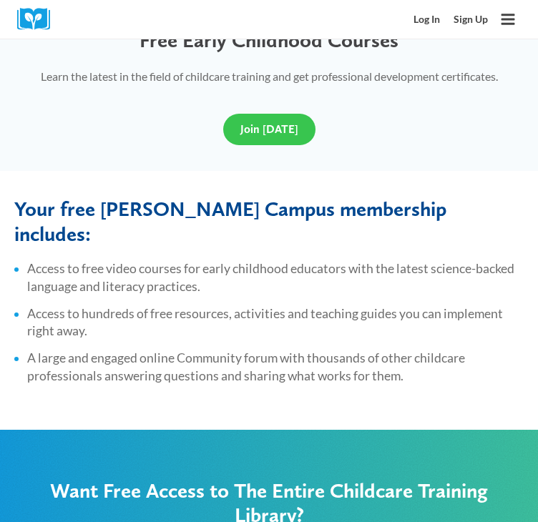  Describe the element at coordinates (269, 77) in the screenshot. I see `p: Learn the latest in the field of childcare training and get professional development certificates.` at that location.